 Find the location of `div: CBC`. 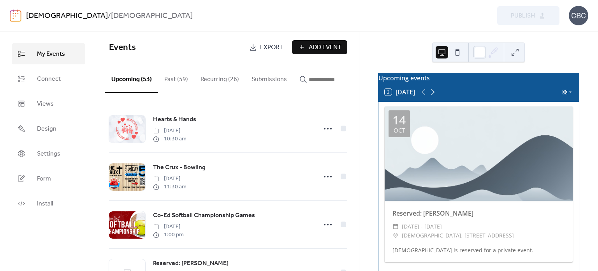

div: CBC is located at coordinates (579, 16).